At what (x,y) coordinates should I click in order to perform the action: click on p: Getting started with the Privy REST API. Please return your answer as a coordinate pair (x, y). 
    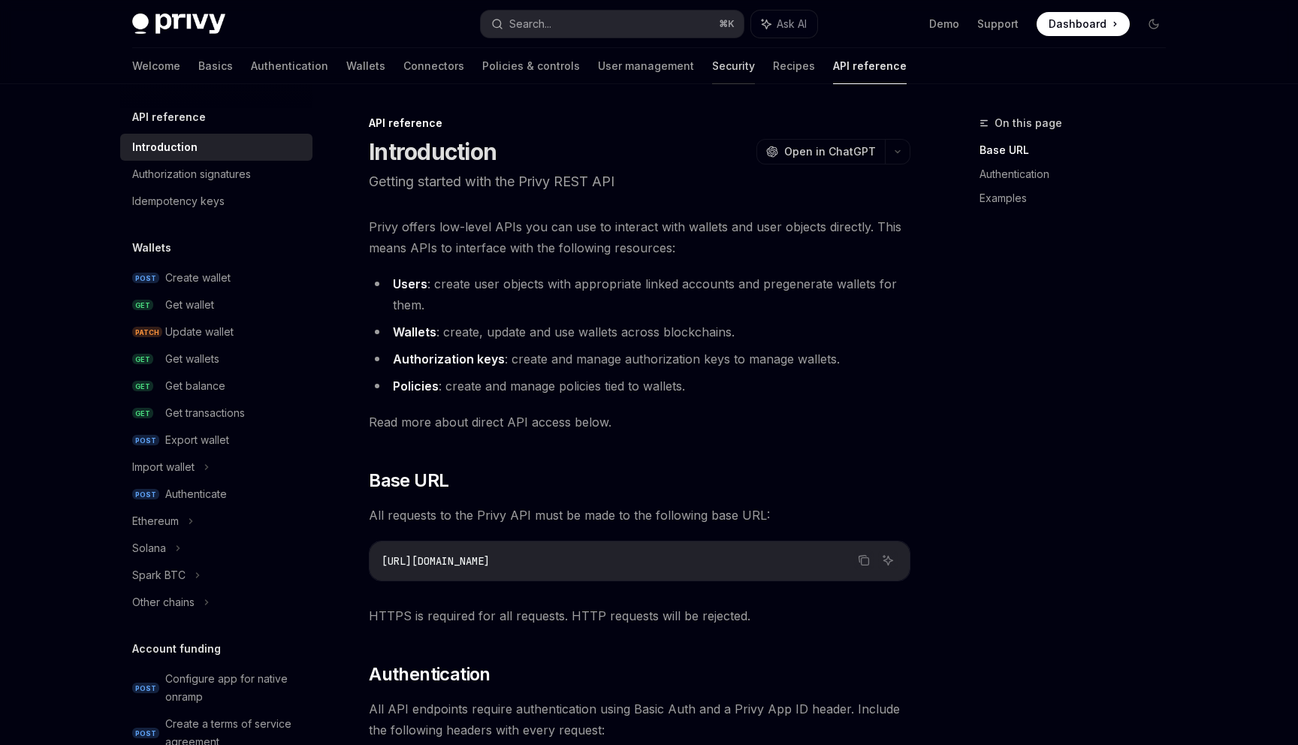
    Looking at the image, I should click on (639, 182).